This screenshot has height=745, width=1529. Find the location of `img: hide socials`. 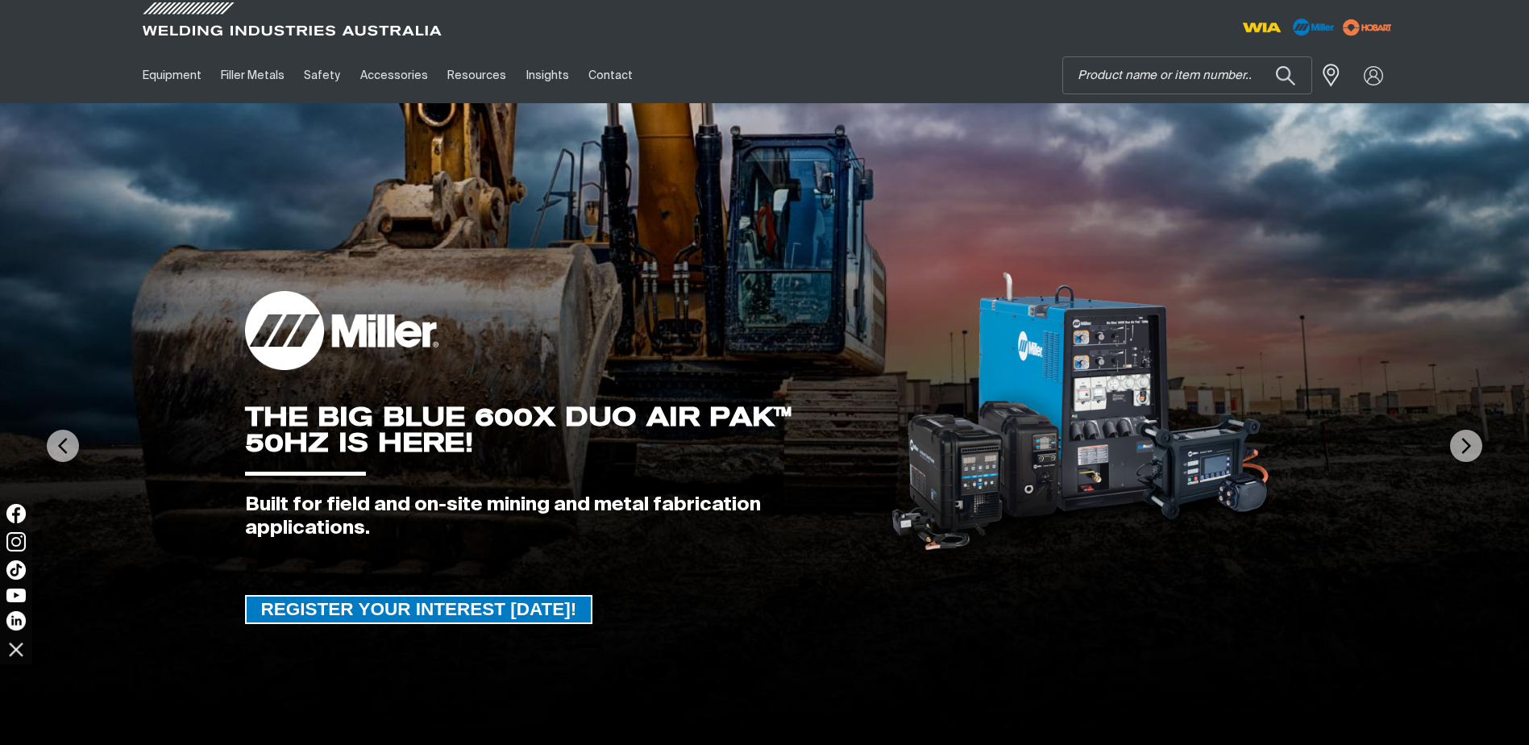

img: hide socials is located at coordinates (16, 649).